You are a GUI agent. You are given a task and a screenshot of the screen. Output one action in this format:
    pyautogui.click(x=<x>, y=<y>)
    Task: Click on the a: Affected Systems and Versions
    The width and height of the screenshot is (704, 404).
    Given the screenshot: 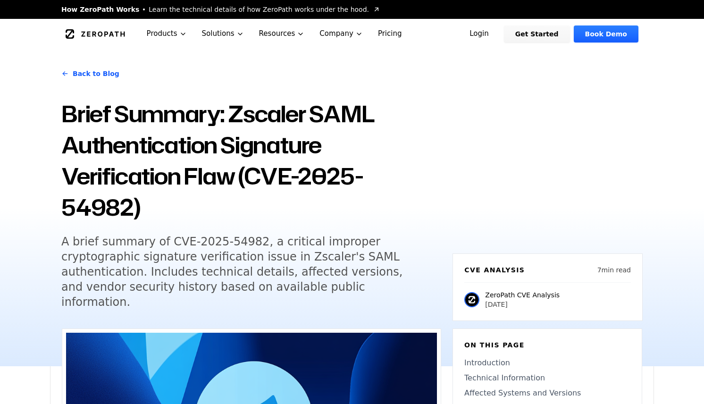 What is the action you would take?
    pyautogui.click(x=547, y=393)
    